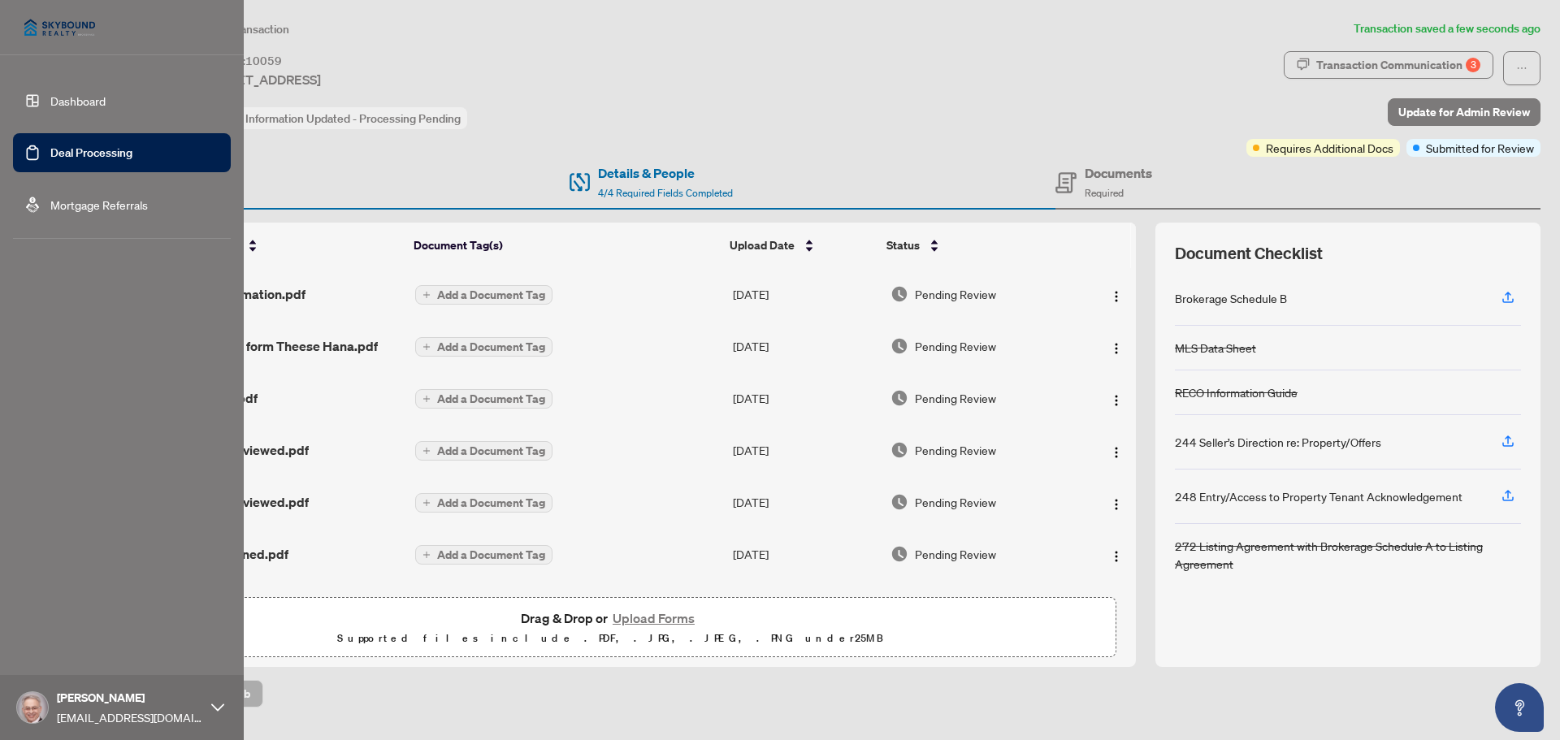 This screenshot has height=740, width=1560. I want to click on img: logo, so click(59, 28).